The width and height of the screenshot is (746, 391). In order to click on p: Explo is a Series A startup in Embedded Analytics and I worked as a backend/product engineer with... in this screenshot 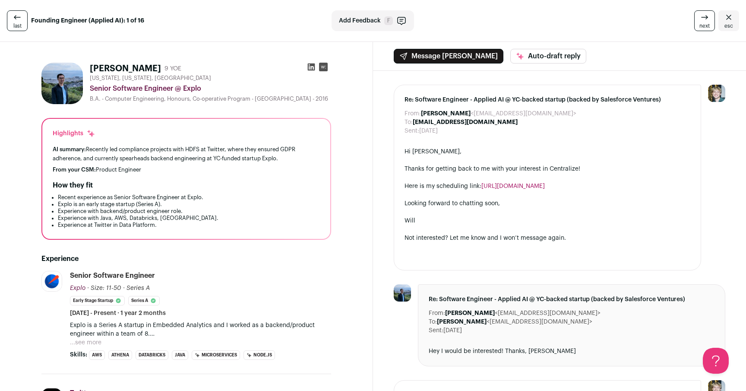, I will do `click(200, 330)`.